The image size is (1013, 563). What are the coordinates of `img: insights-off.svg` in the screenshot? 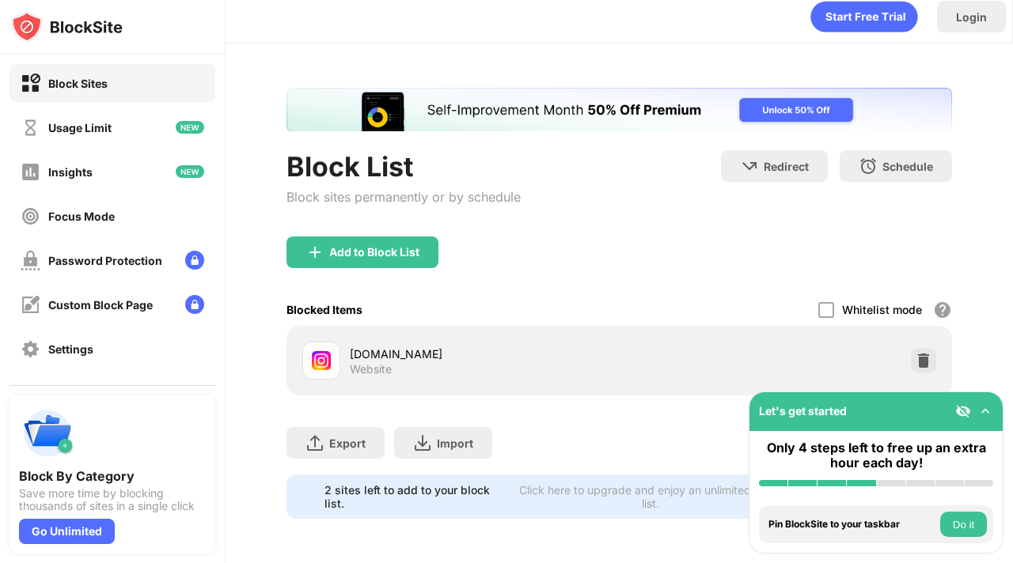 It's located at (30, 172).